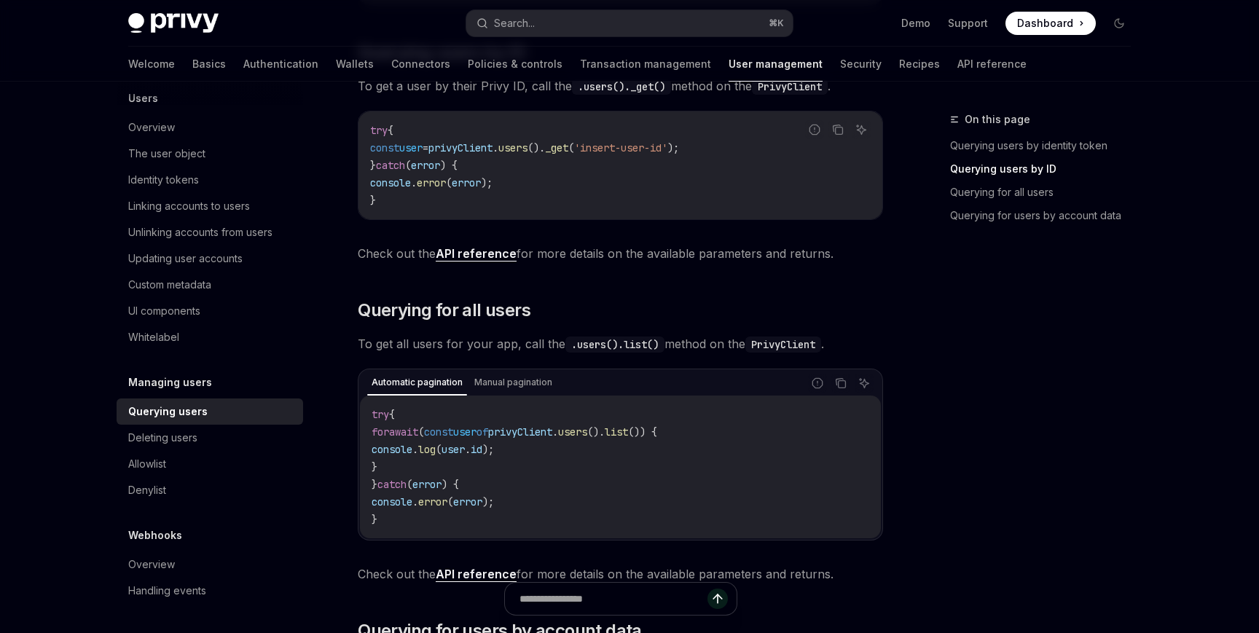 The width and height of the screenshot is (1259, 633). Describe the element at coordinates (417, 383) in the screenshot. I see `div: Automatic pagination` at that location.